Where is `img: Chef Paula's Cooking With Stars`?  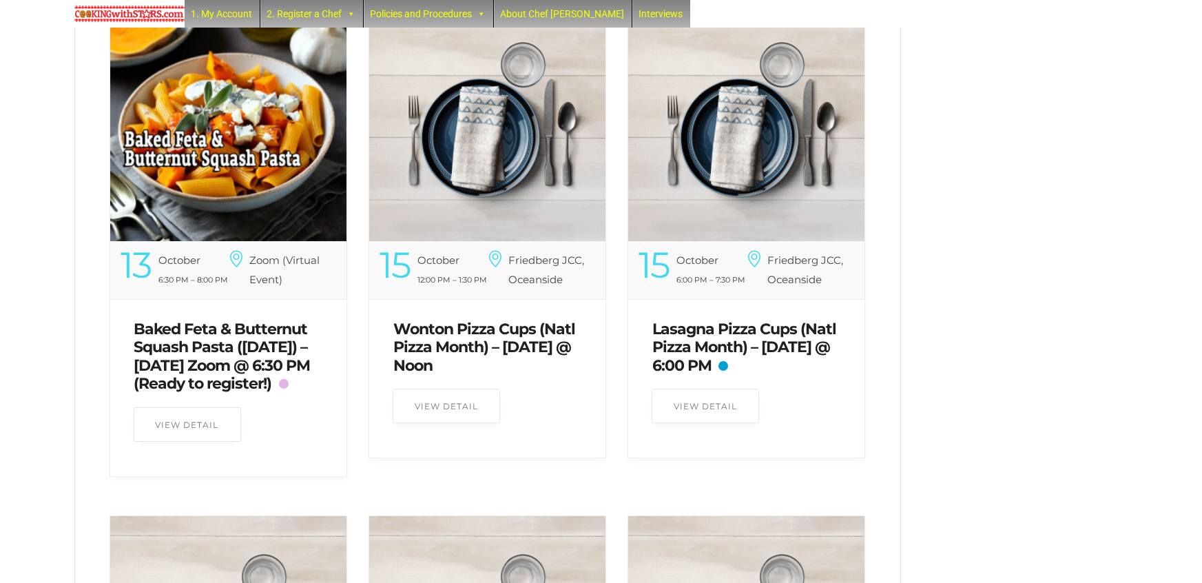
img: Chef Paula's Cooking With Stars is located at coordinates (130, 14).